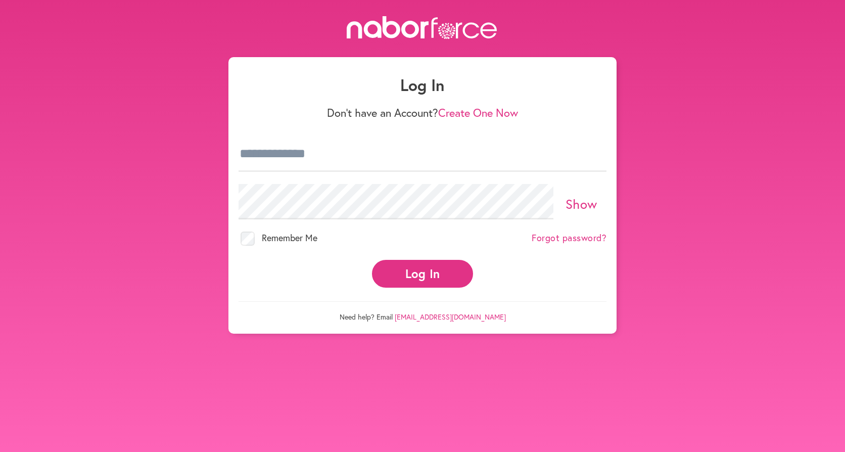 The height and width of the screenshot is (452, 845). I want to click on h1: Log In, so click(423, 85).